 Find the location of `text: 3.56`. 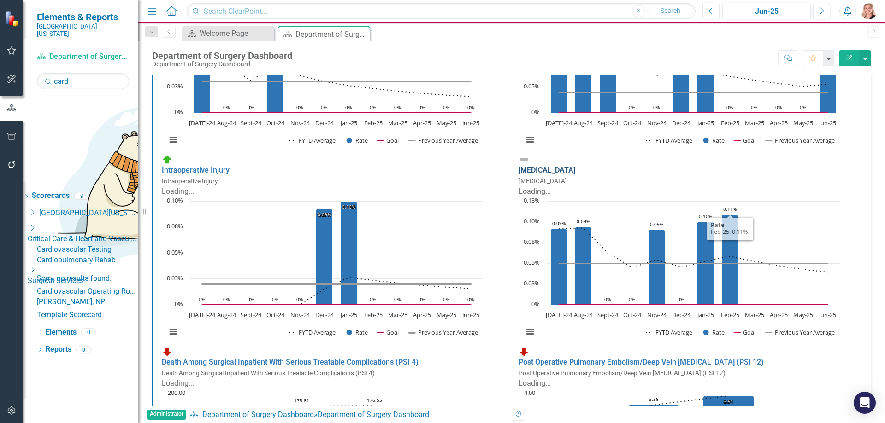

text: 3.56 is located at coordinates (653, 399).